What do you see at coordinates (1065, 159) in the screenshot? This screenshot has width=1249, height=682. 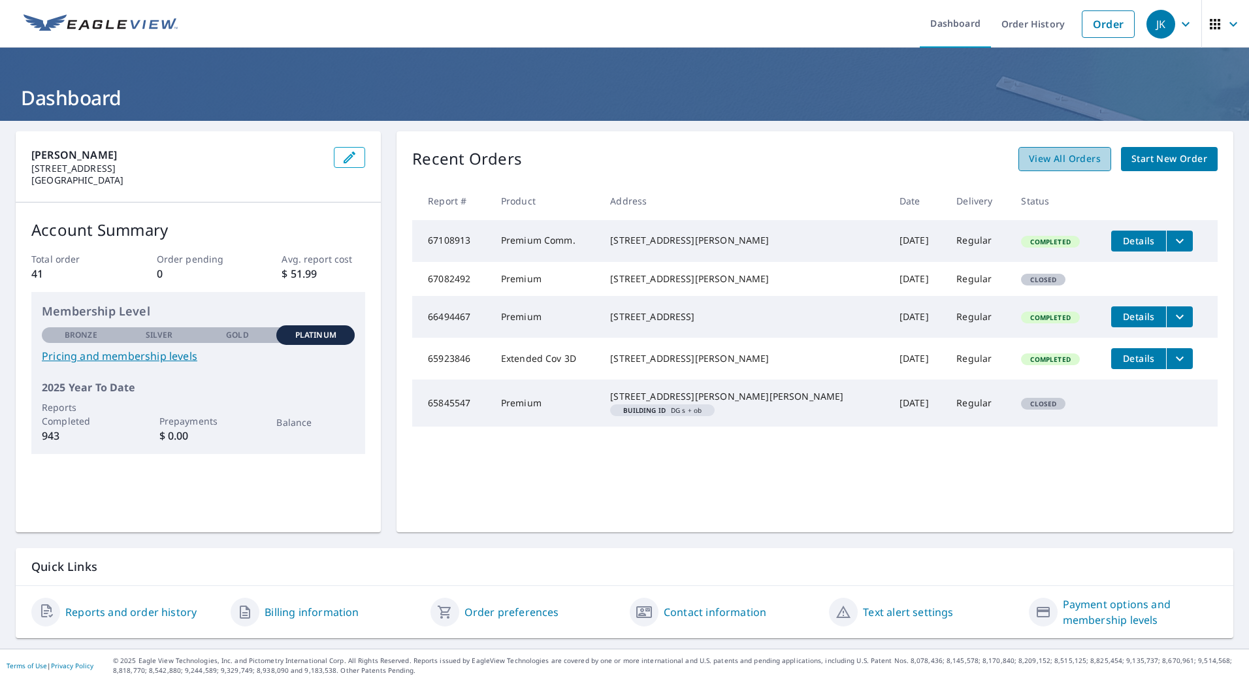 I see `a: View All Orders` at bounding box center [1065, 159].